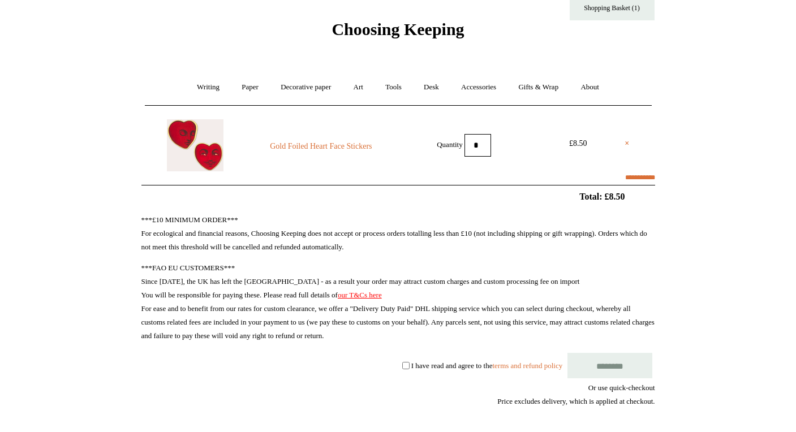  Describe the element at coordinates (398, 29) in the screenshot. I see `span: Choosing Keeping` at that location.